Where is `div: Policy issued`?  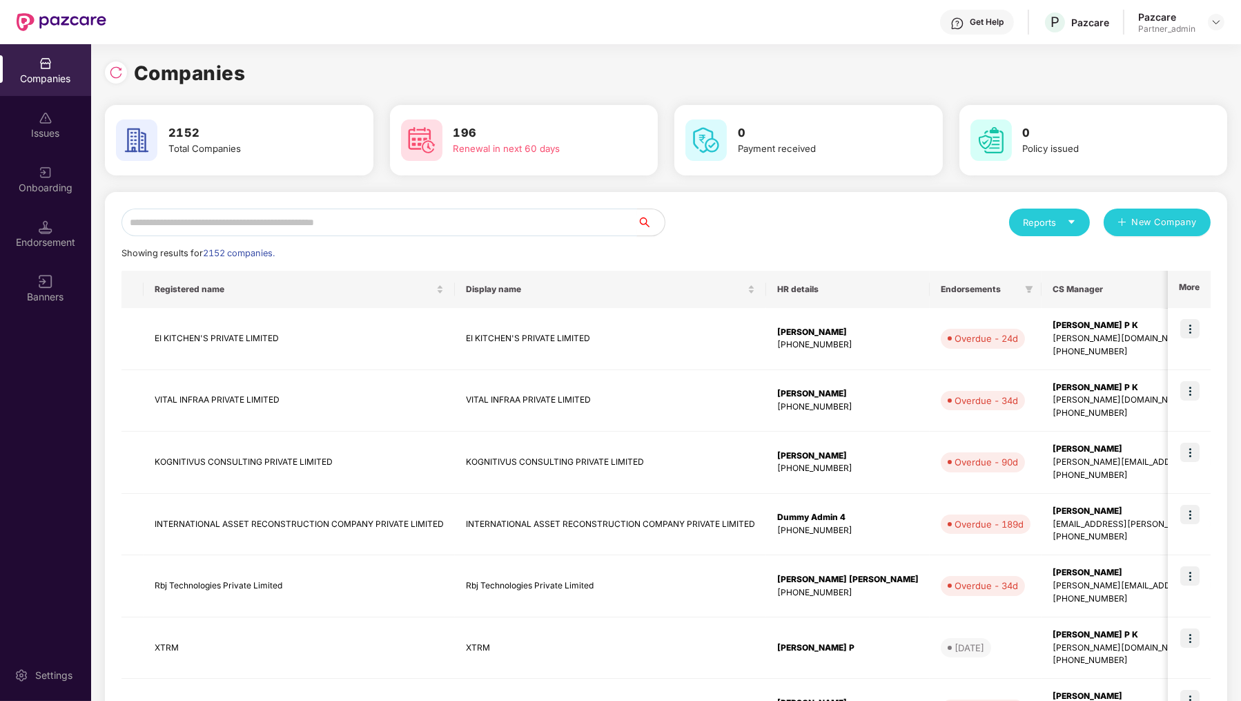 div: Policy issued is located at coordinates (1103, 148).